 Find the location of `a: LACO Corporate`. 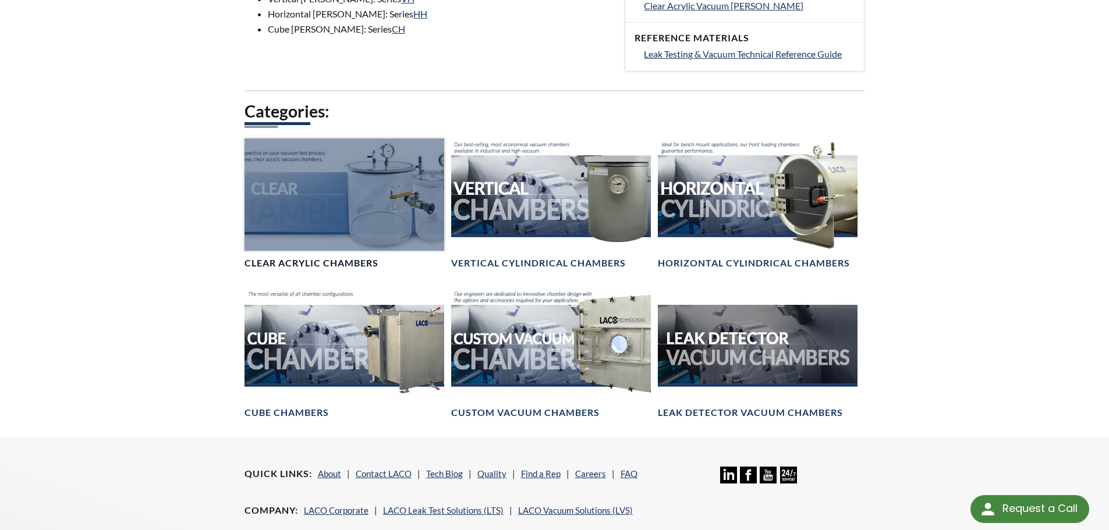

a: LACO Corporate is located at coordinates (336, 510).